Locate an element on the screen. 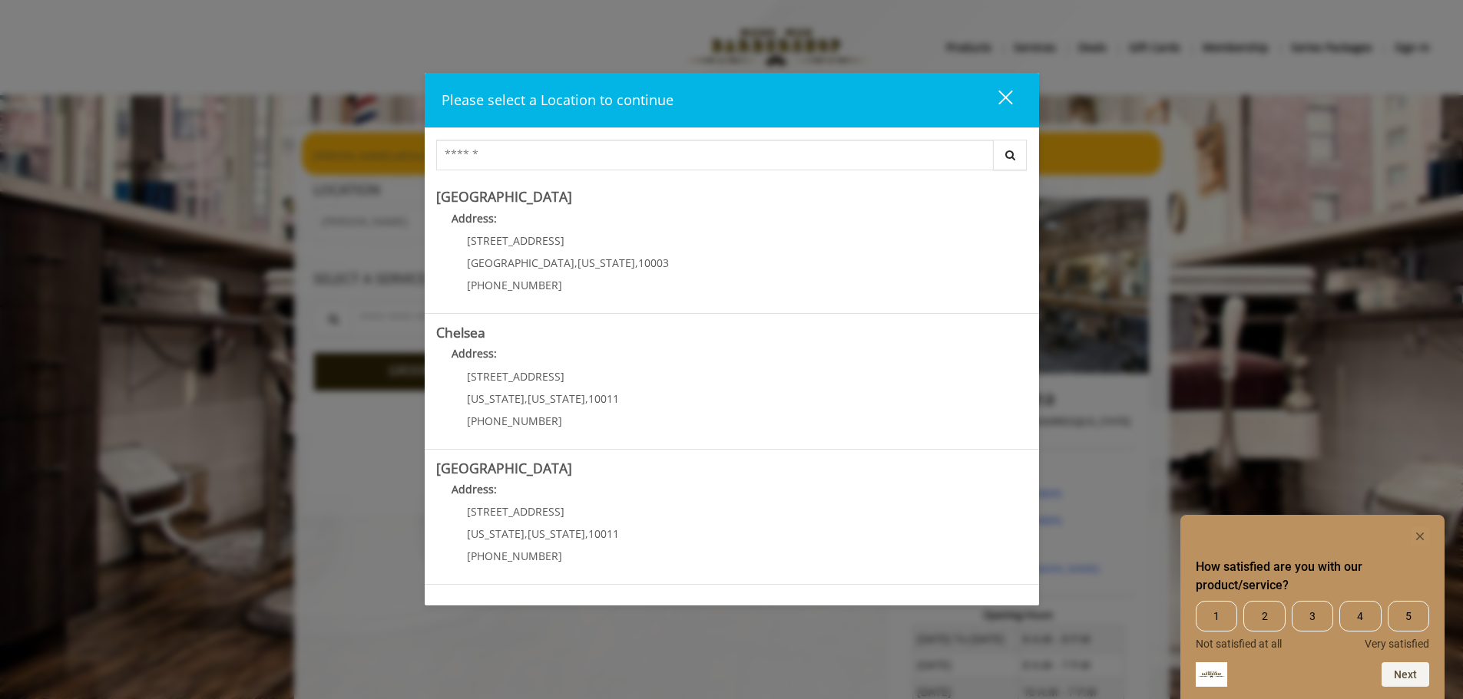  span: 5 is located at coordinates (1408, 617).